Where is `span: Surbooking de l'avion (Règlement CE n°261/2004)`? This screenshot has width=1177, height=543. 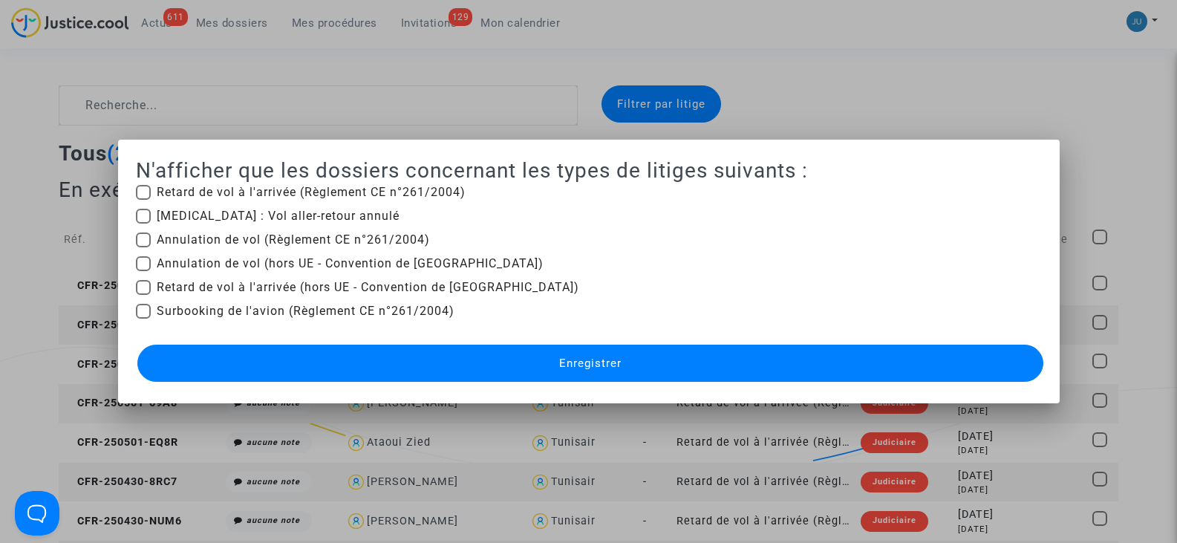 span: Surbooking de l'avion (Règlement CE n°261/2004) is located at coordinates (305, 311).